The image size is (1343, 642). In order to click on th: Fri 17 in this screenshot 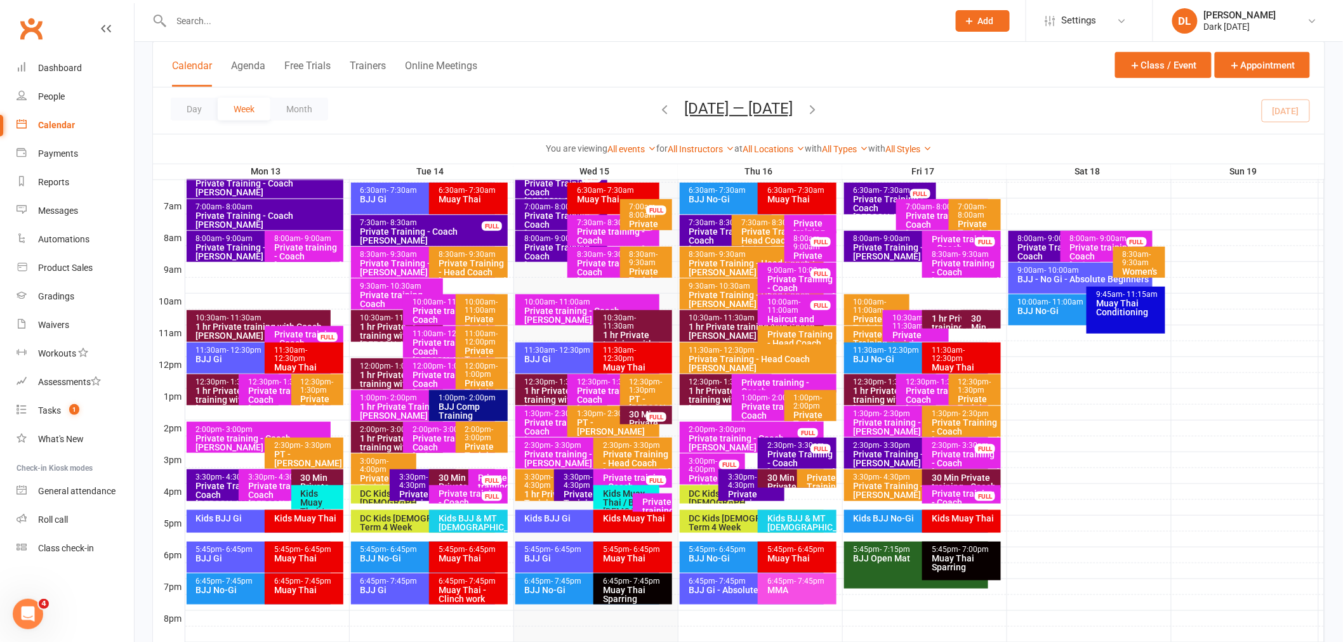, I will do `click(924, 171)`.